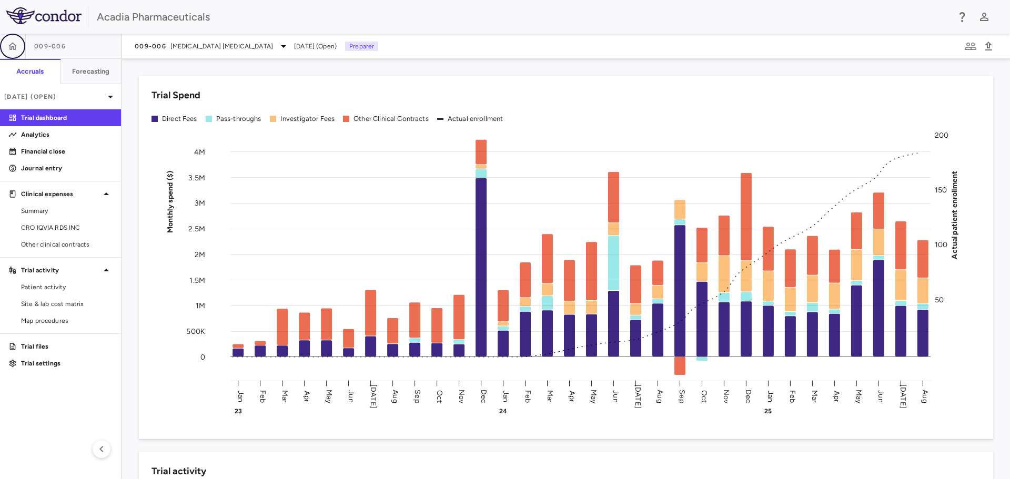 Image resolution: width=1010 pixels, height=479 pixels. I want to click on tspan: 50, so click(939, 299).